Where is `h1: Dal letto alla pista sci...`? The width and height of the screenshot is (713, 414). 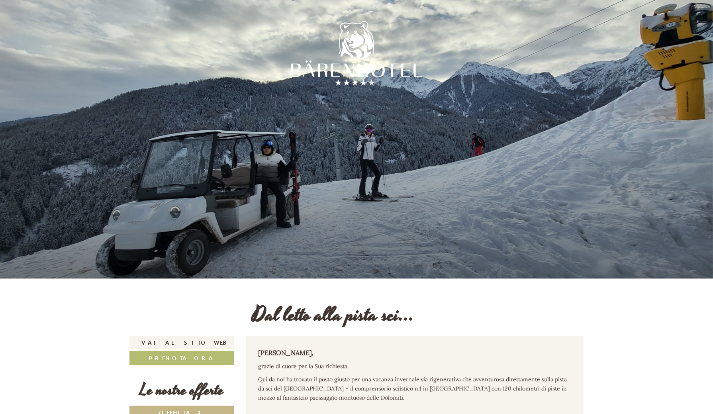 h1: Dal letto alla pista sci... is located at coordinates (333, 315).